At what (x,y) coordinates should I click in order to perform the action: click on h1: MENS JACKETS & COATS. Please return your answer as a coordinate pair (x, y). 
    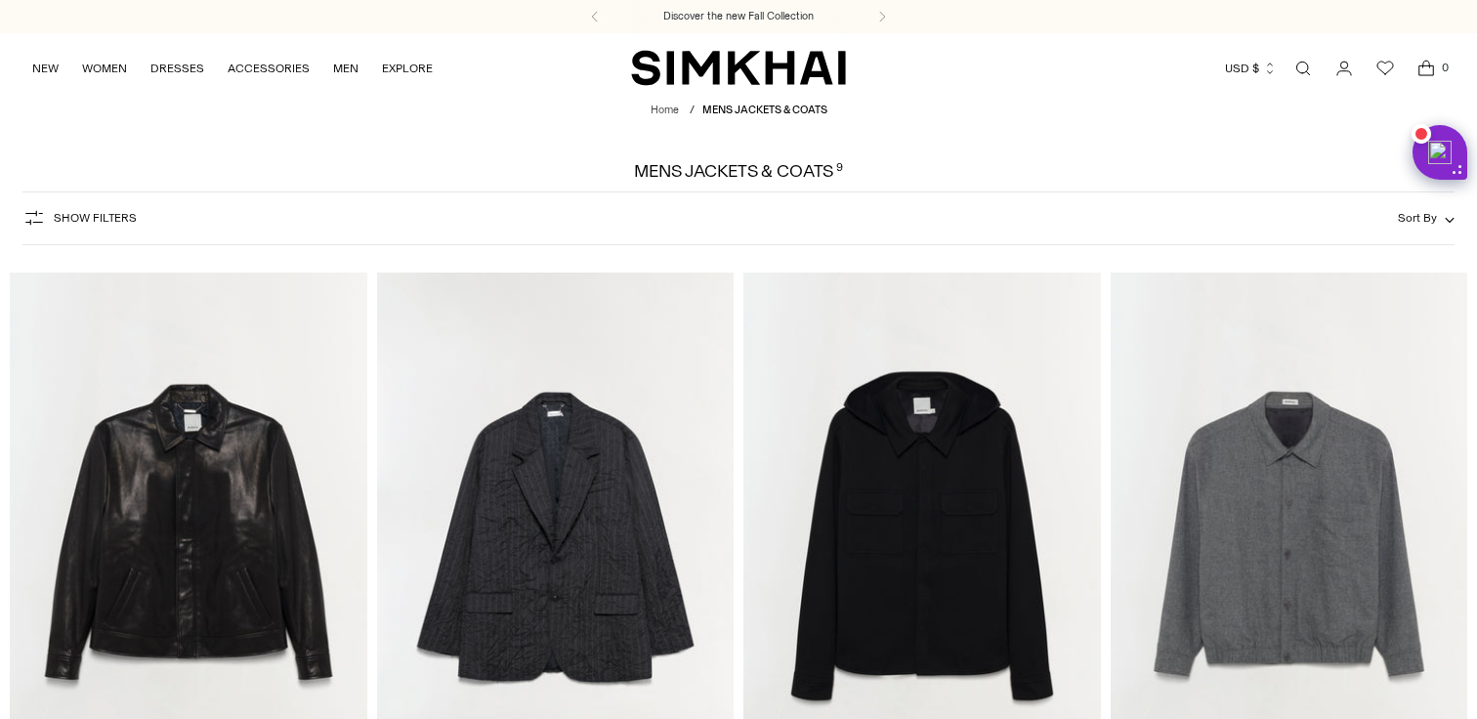
    Looking at the image, I should click on (738, 171).